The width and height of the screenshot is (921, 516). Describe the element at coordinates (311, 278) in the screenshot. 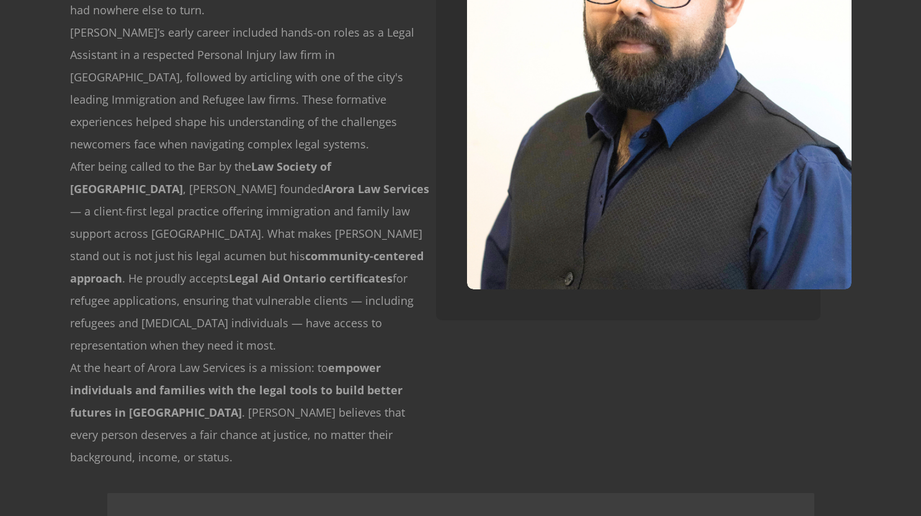

I see `strong: Legal Aid Ontario certificates` at that location.